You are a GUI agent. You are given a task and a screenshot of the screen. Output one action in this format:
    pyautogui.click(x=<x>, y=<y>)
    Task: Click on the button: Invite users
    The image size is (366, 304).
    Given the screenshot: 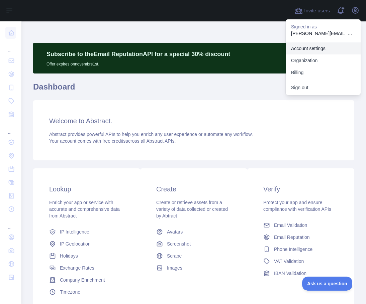 What is the action you would take?
    pyautogui.click(x=312, y=11)
    